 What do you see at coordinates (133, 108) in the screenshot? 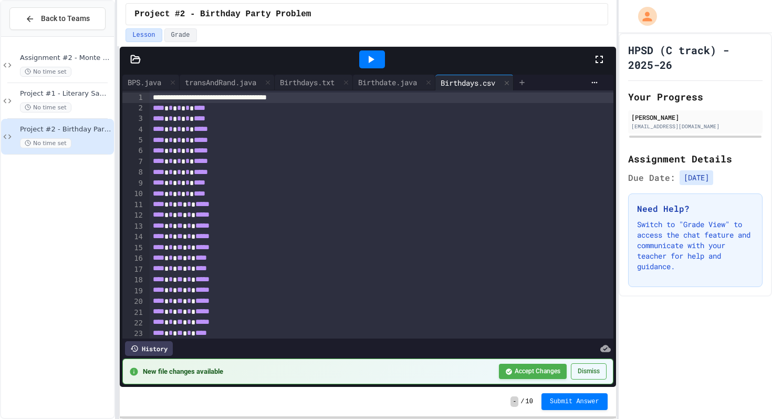
I see `div: 2` at bounding box center [133, 108].